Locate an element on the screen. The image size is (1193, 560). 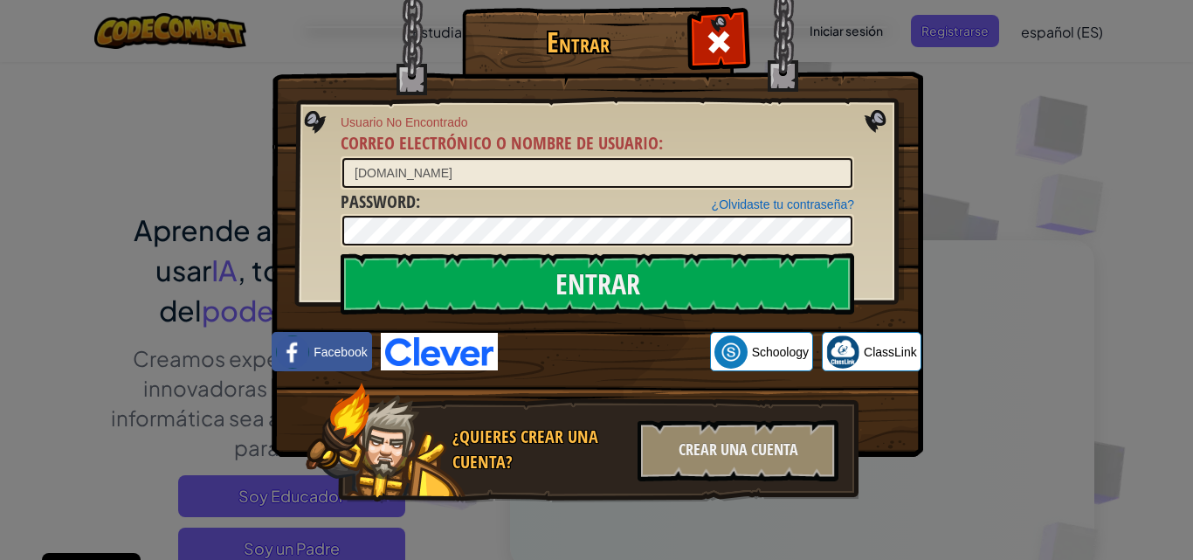
img: schoology.png is located at coordinates (731, 352).